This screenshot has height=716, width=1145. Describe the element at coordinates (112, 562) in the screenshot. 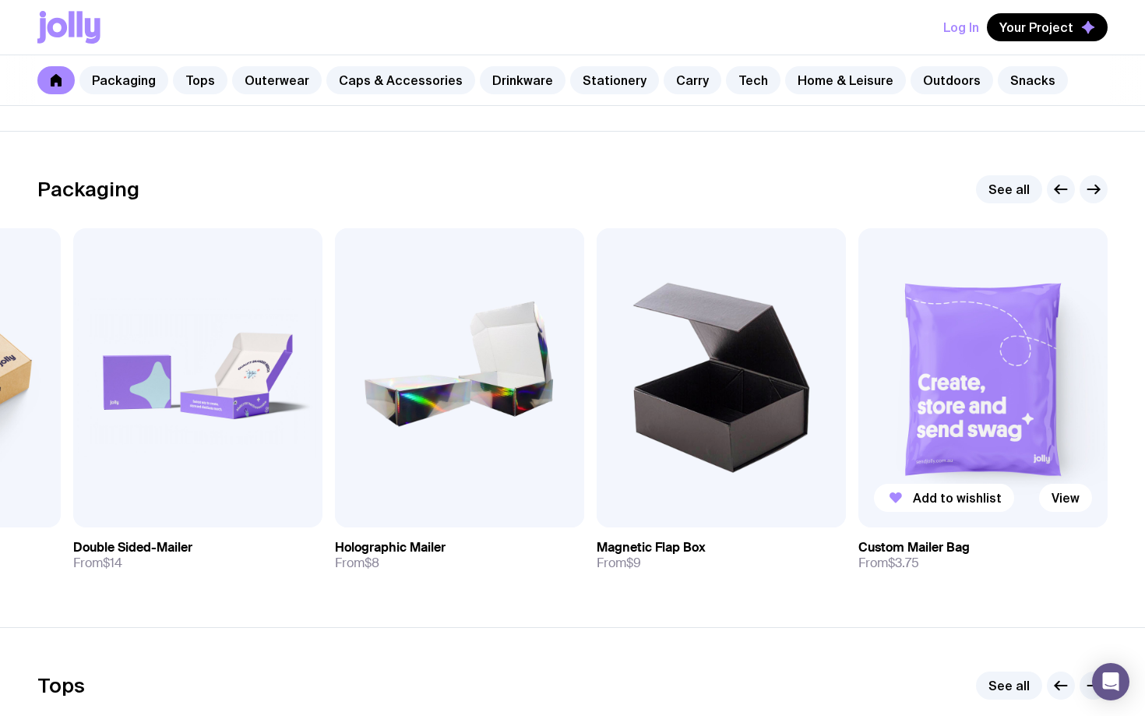

I see `span: $14` at that location.